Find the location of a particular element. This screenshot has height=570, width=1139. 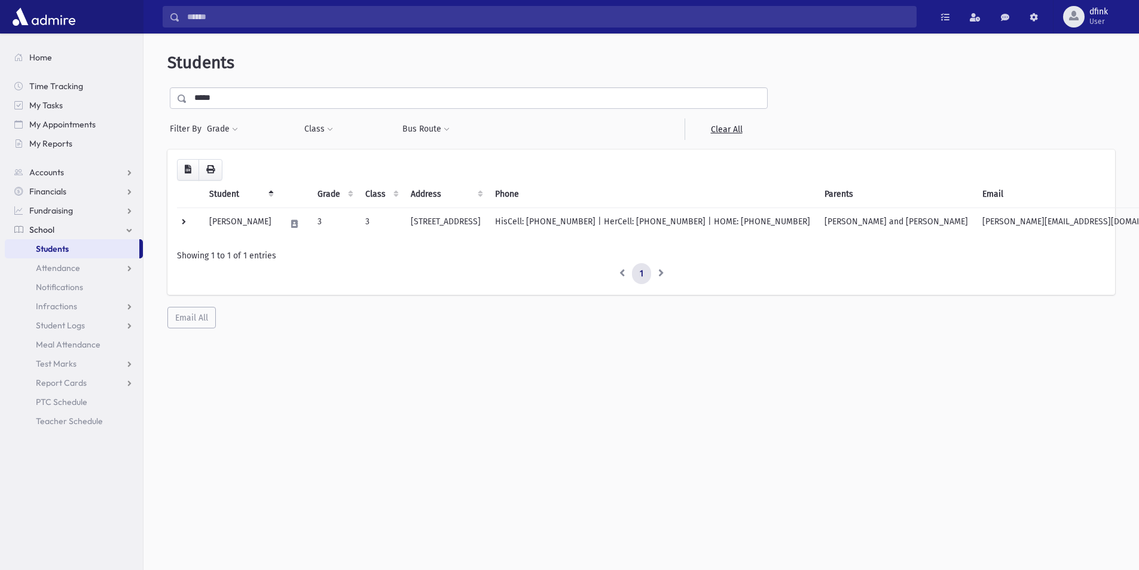

a: Fundraising is located at coordinates (74, 211).